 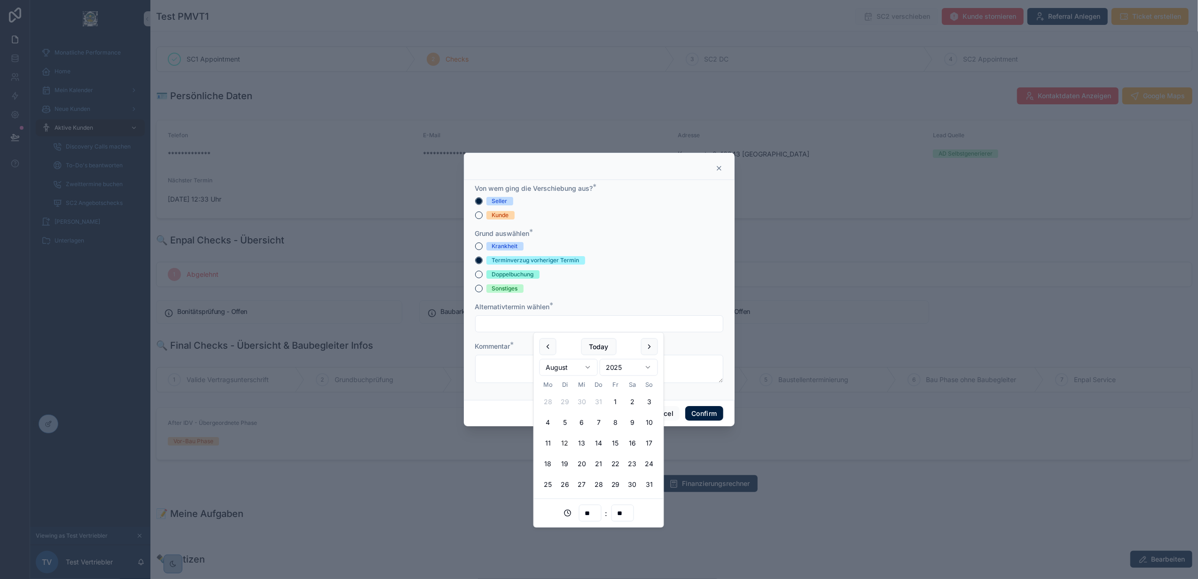 What do you see at coordinates (616, 402) in the screenshot?
I see `button: Freitag, 1. August 2025` at bounding box center [616, 402].